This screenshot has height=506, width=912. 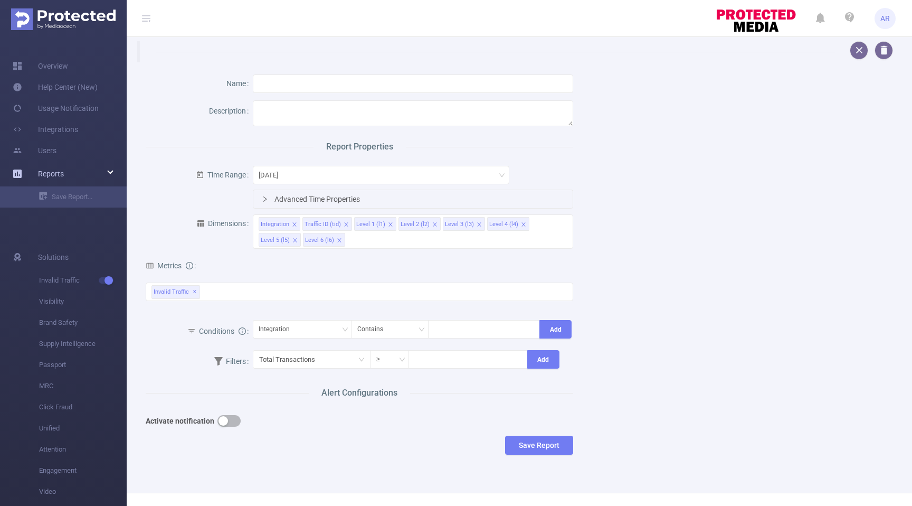 I want to click on i: icon: right, so click(x=265, y=199).